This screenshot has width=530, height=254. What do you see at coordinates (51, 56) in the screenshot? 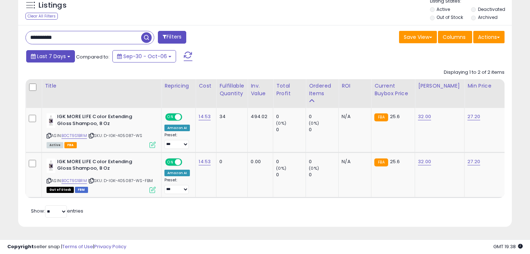
I see `button: Last 7 Days` at bounding box center [51, 56].